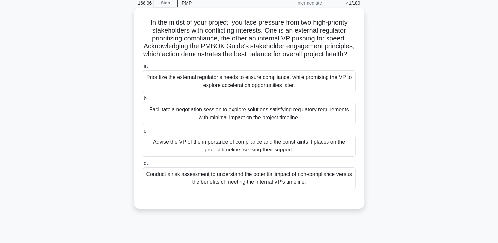 Image resolution: width=498 pixels, height=243 pixels. Describe the element at coordinates (146, 163) in the screenshot. I see `span: d.` at that location.